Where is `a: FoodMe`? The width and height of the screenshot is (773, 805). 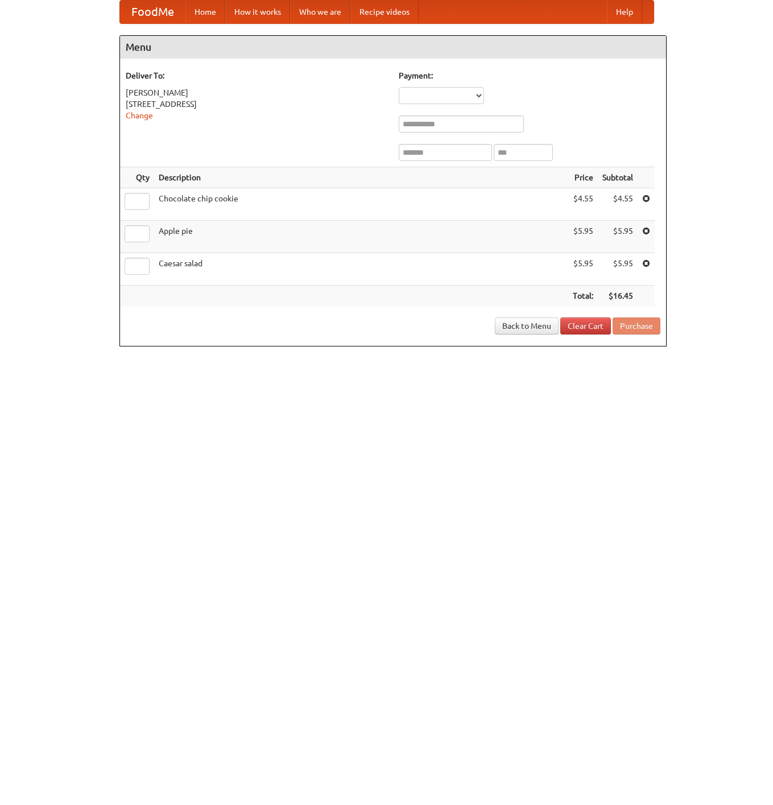 a: FoodMe is located at coordinates (152, 12).